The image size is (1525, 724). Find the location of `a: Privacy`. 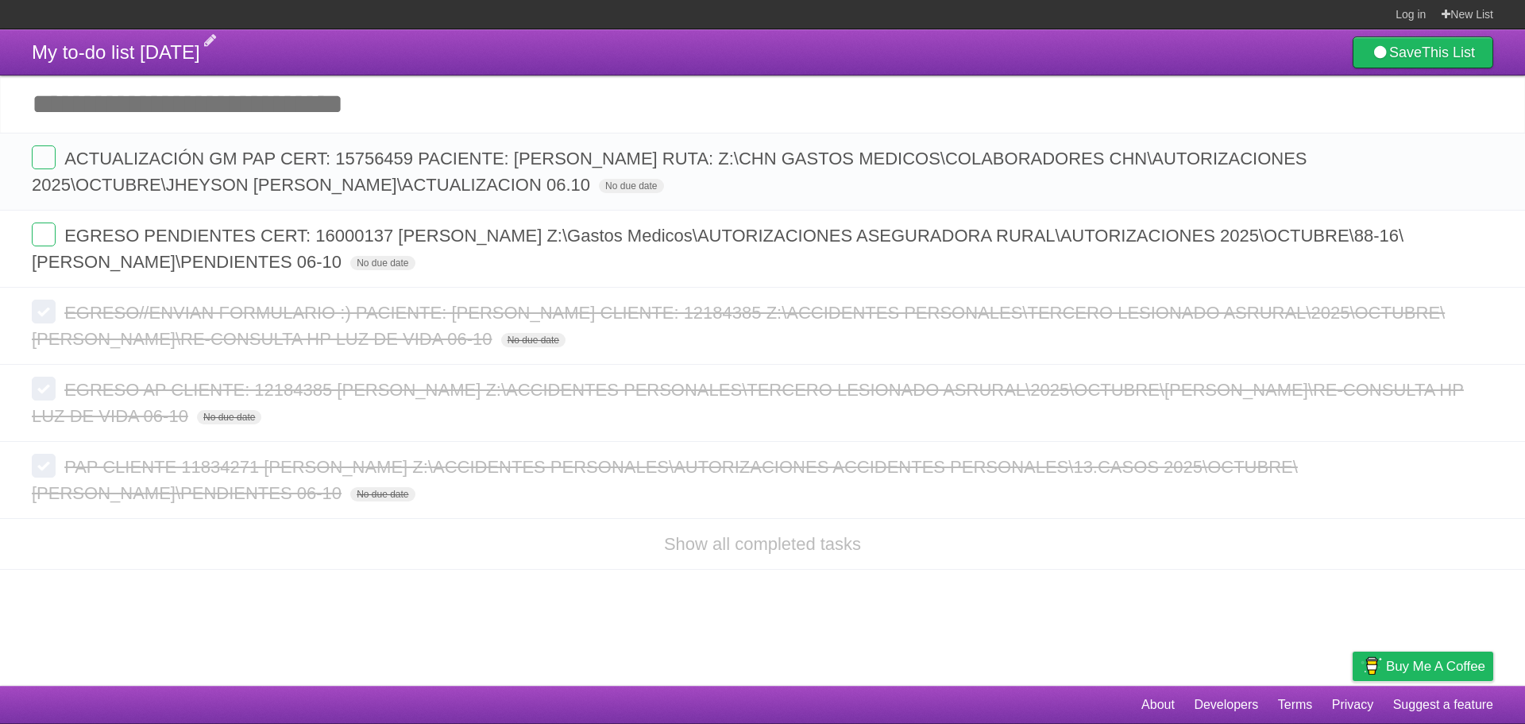

a: Privacy is located at coordinates (1353, 705).